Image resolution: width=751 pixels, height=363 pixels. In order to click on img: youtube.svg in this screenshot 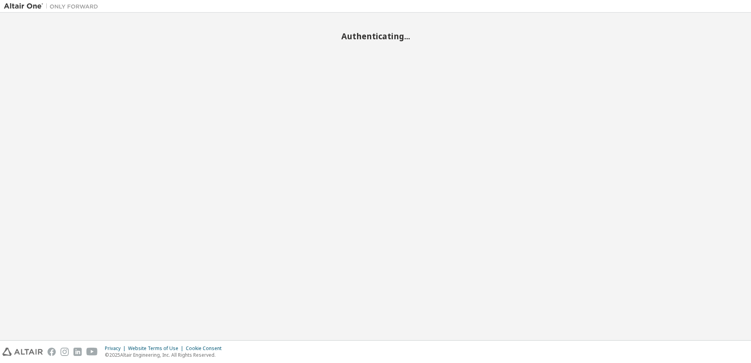, I will do `click(92, 351)`.